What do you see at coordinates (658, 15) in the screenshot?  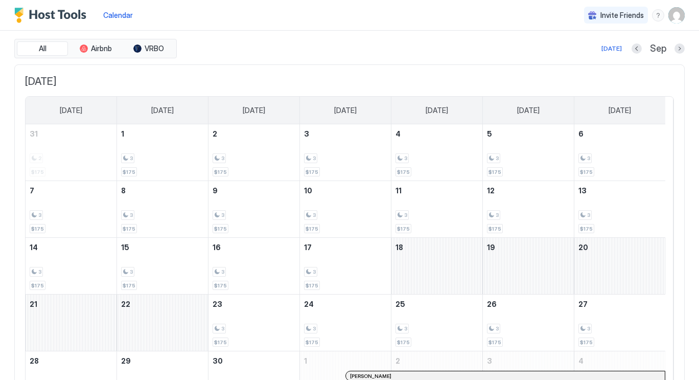 I see `div: menu` at bounding box center [658, 15].